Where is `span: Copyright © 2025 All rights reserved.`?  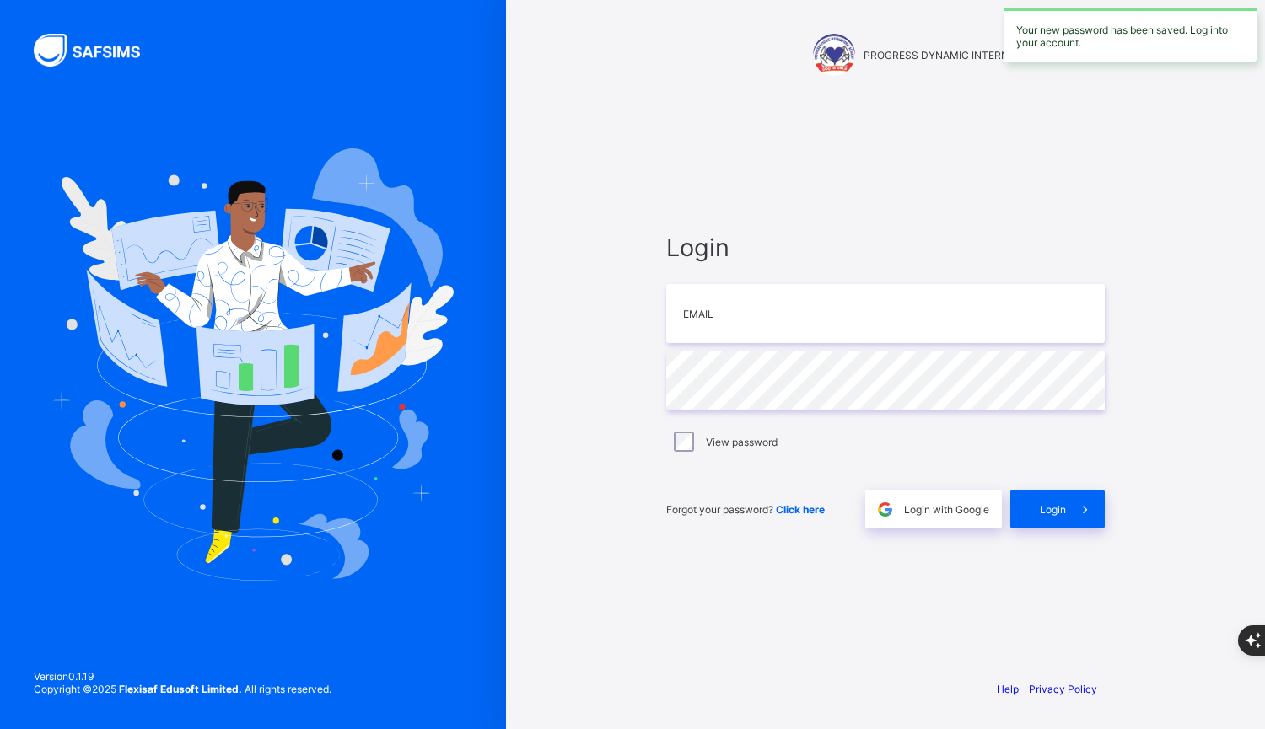
span: Copyright © 2025 All rights reserved. is located at coordinates (182, 689).